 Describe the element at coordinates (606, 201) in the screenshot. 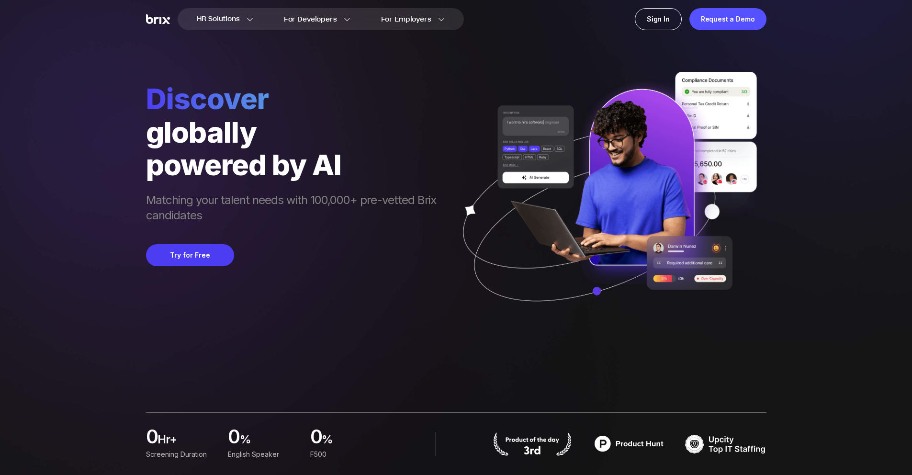

I see `img: ai generate` at that location.